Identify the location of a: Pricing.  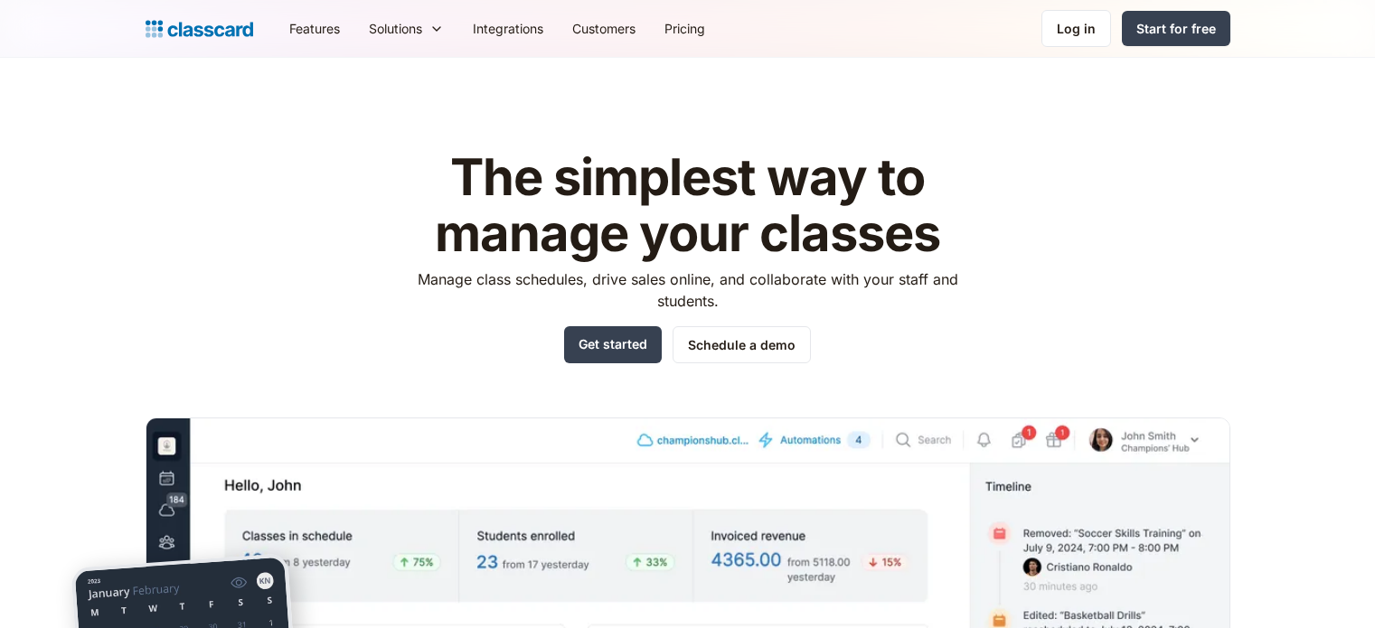
(685, 28).